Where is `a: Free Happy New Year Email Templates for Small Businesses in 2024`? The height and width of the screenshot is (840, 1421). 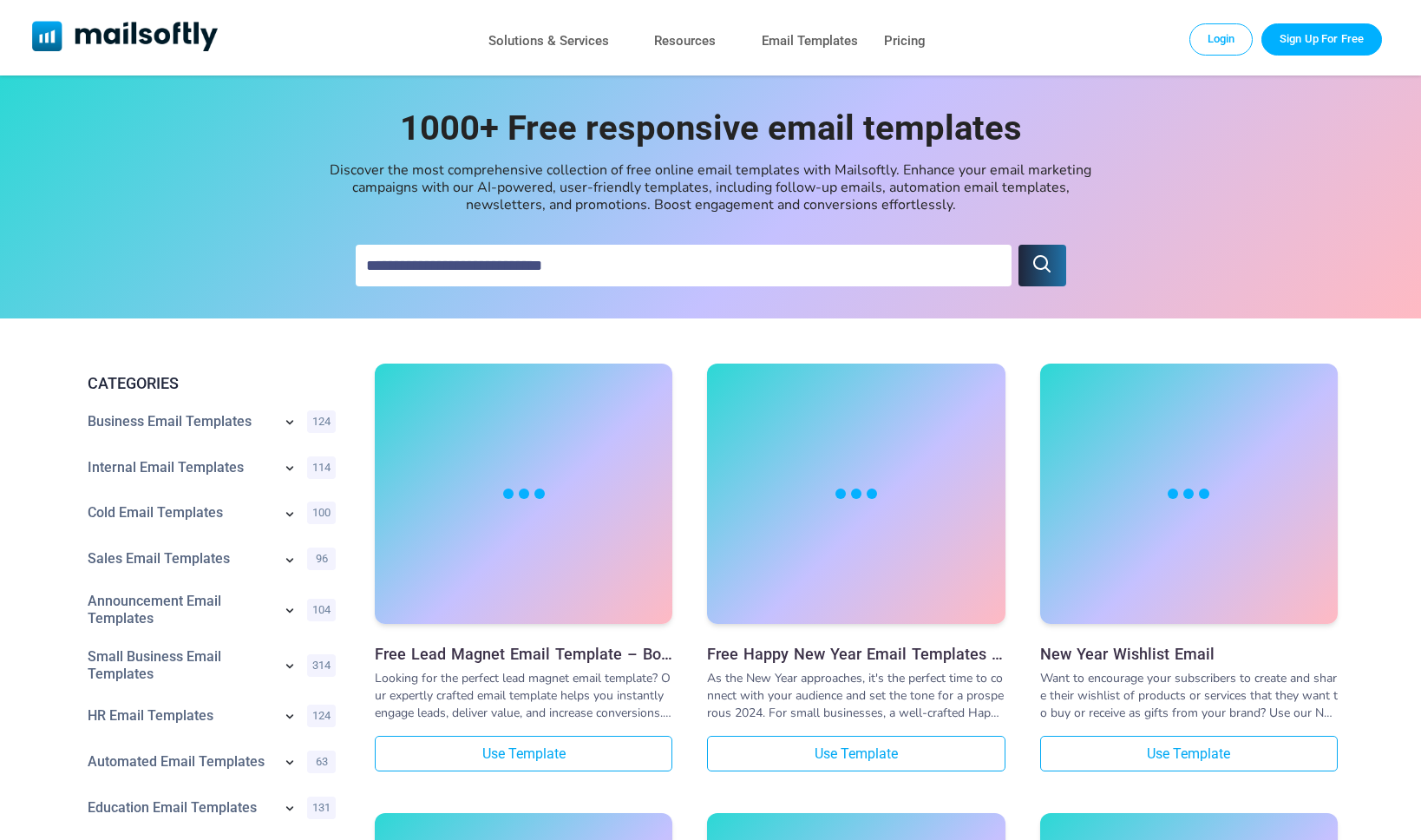
a: Free Happy New Year Email Templates for Small Businesses in 2024 is located at coordinates (855, 496).